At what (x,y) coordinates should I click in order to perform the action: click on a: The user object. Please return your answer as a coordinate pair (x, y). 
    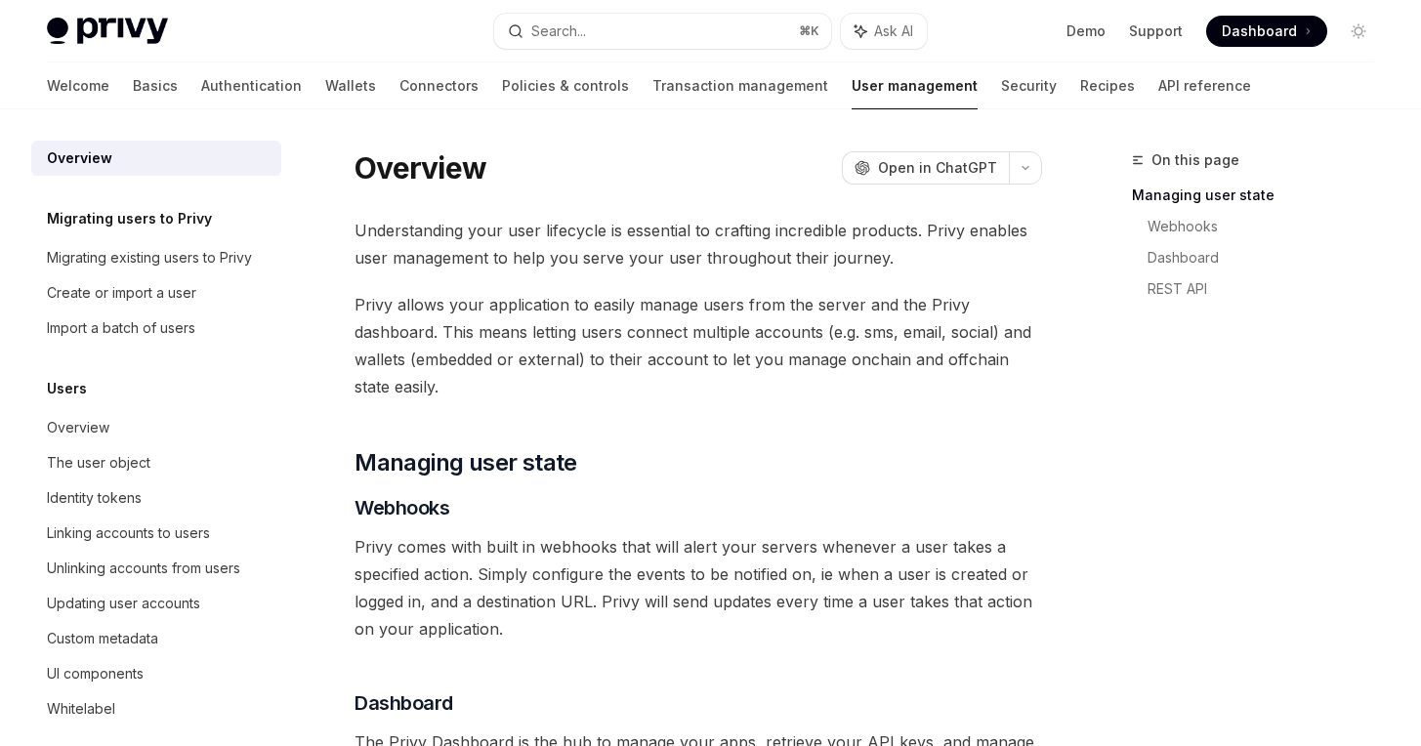
    Looking at the image, I should click on (156, 463).